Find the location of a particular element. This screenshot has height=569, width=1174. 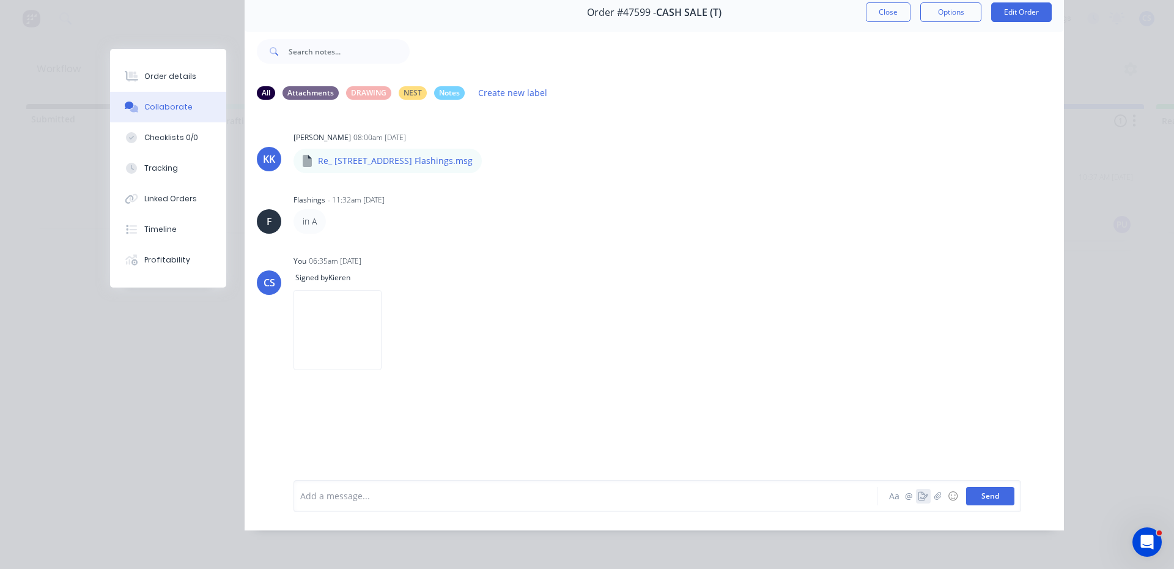

div: Flashings is located at coordinates (309, 200).